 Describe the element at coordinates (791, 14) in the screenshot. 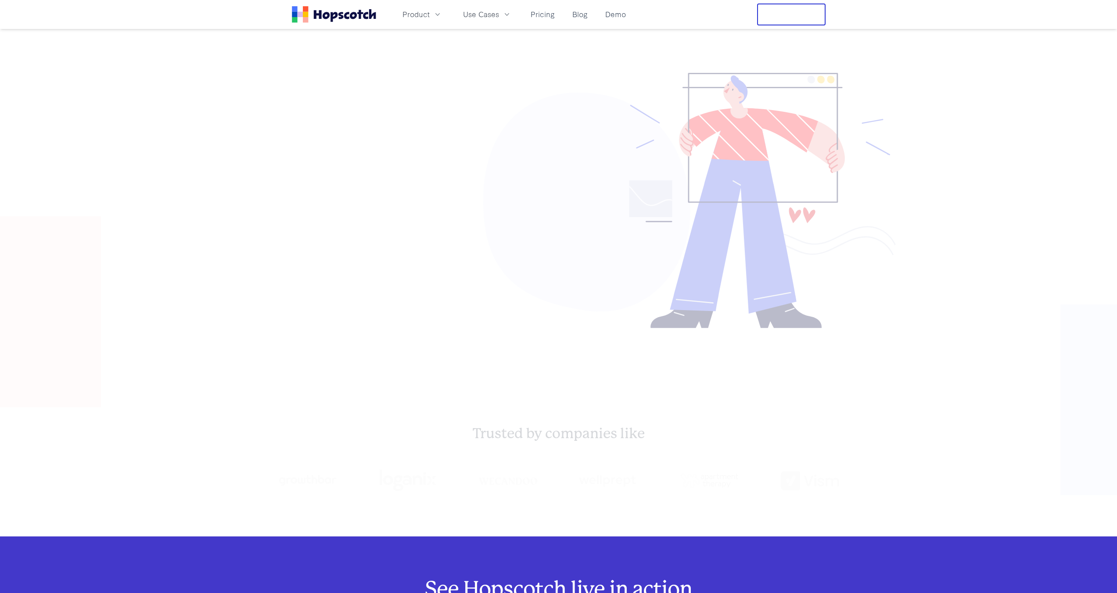

I see `a: Free Trial` at that location.